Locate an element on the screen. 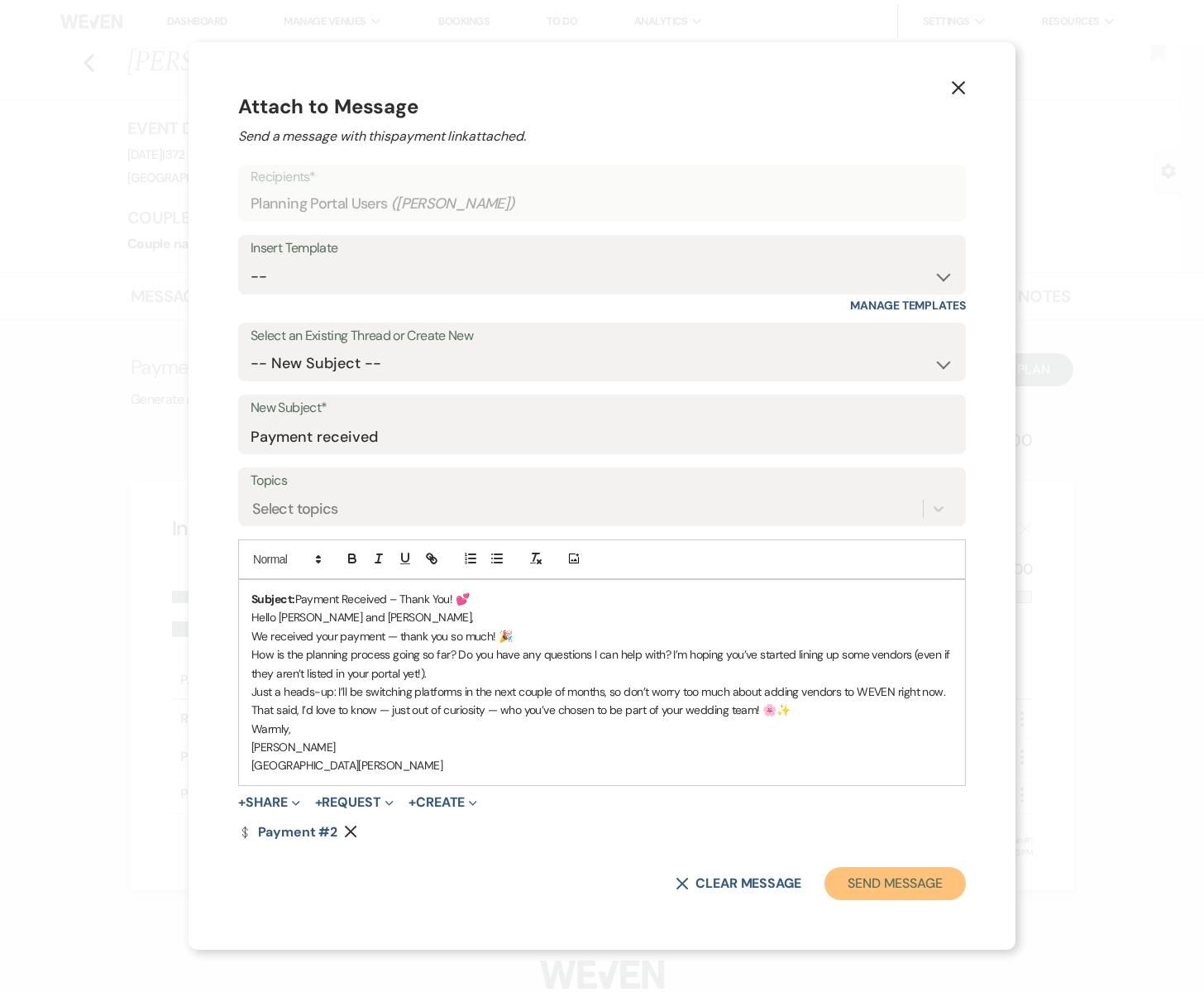 Image resolution: width=1204 pixels, height=992 pixels. button: Send Message is located at coordinates (895, 883).